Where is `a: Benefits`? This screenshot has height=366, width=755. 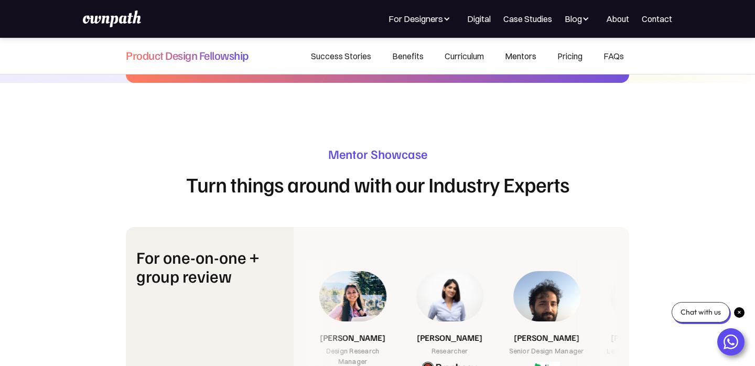
a: Benefits is located at coordinates (408, 56).